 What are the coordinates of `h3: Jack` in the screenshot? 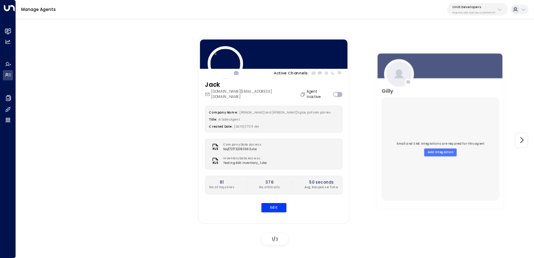 It's located at (256, 85).